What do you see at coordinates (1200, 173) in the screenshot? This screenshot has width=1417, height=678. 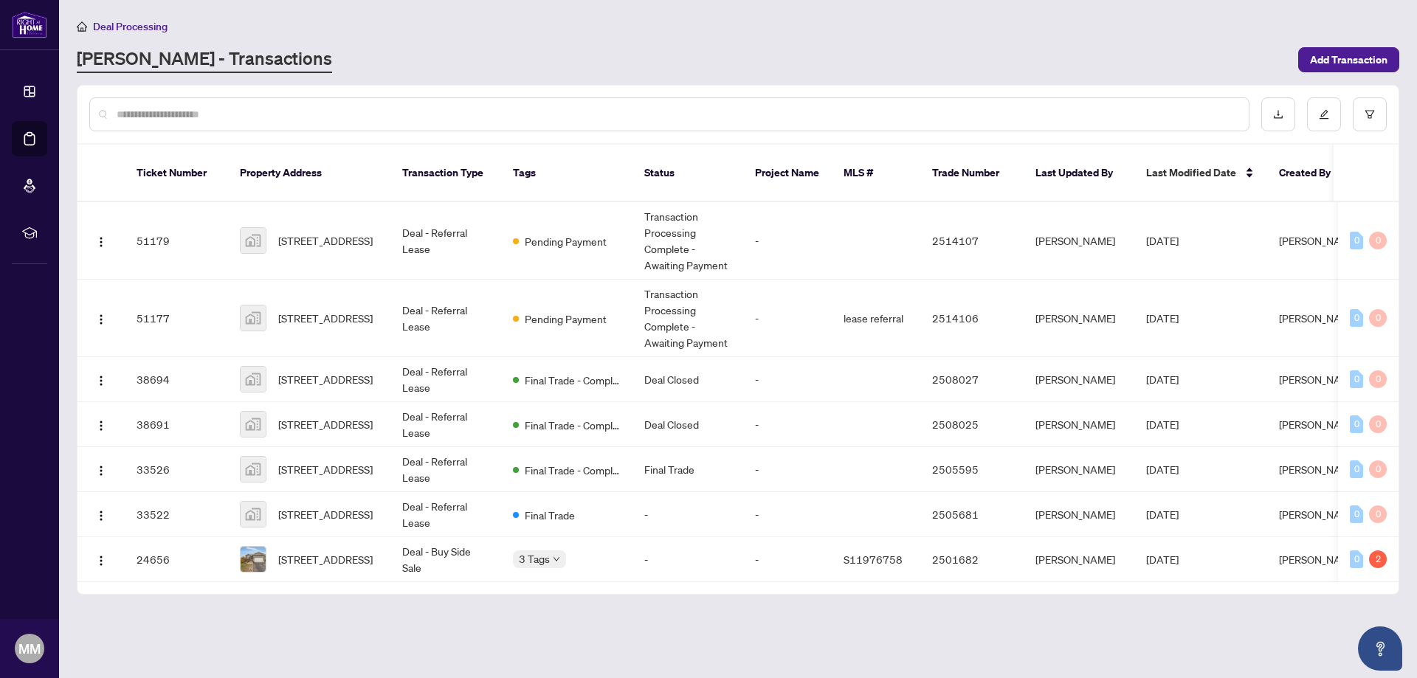 I see `th: Last Modified Date` at bounding box center [1200, 173].